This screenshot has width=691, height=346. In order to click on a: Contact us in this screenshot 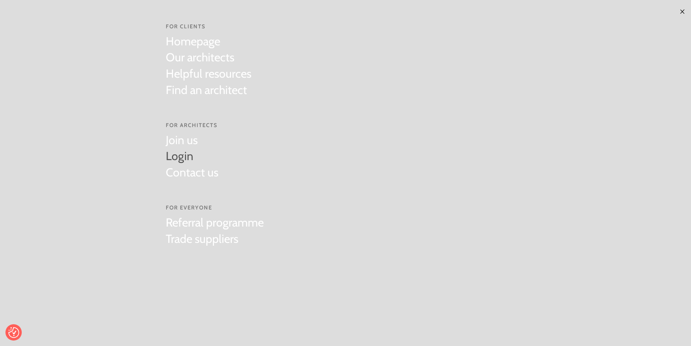, I will do `click(192, 172)`.